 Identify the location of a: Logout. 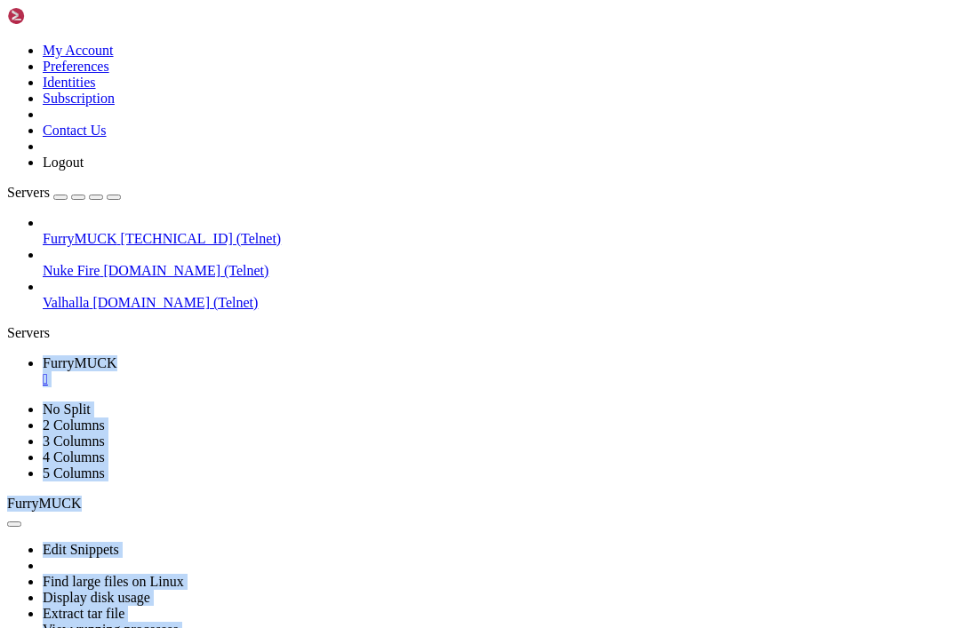
(63, 162).